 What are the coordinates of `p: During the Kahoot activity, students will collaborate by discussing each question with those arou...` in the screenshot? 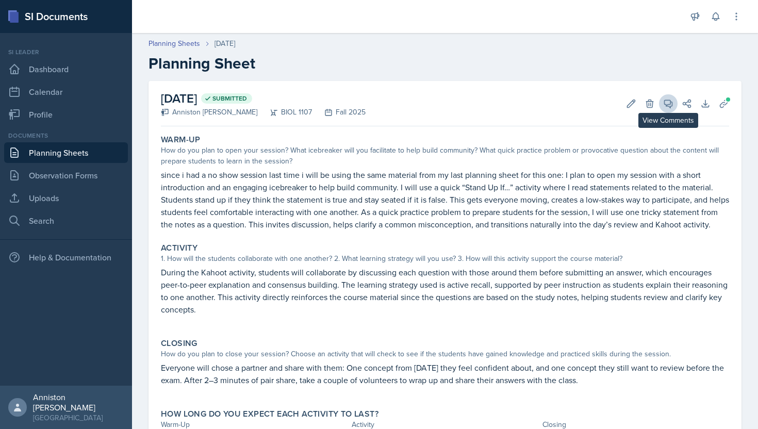 It's located at (445, 291).